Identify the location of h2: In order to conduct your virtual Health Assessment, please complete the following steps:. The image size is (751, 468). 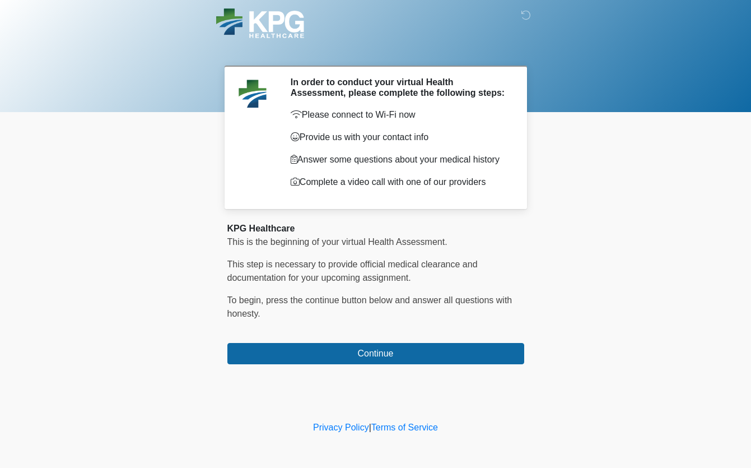
(399, 87).